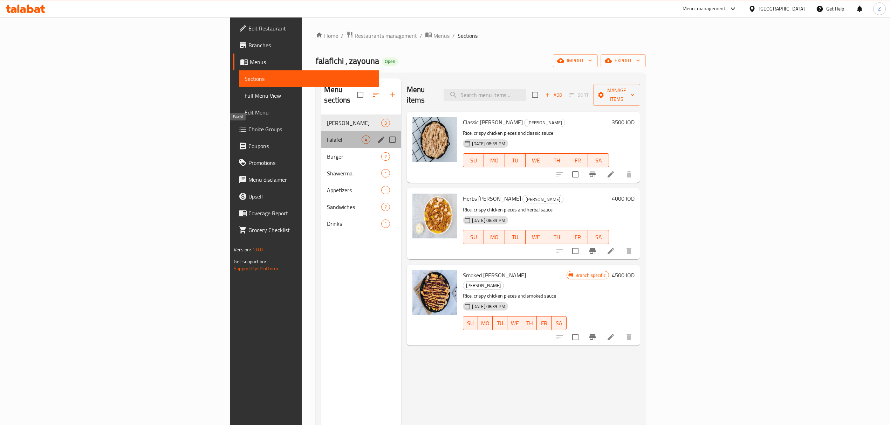  I want to click on h6: 4000 IQD, so click(623, 199).